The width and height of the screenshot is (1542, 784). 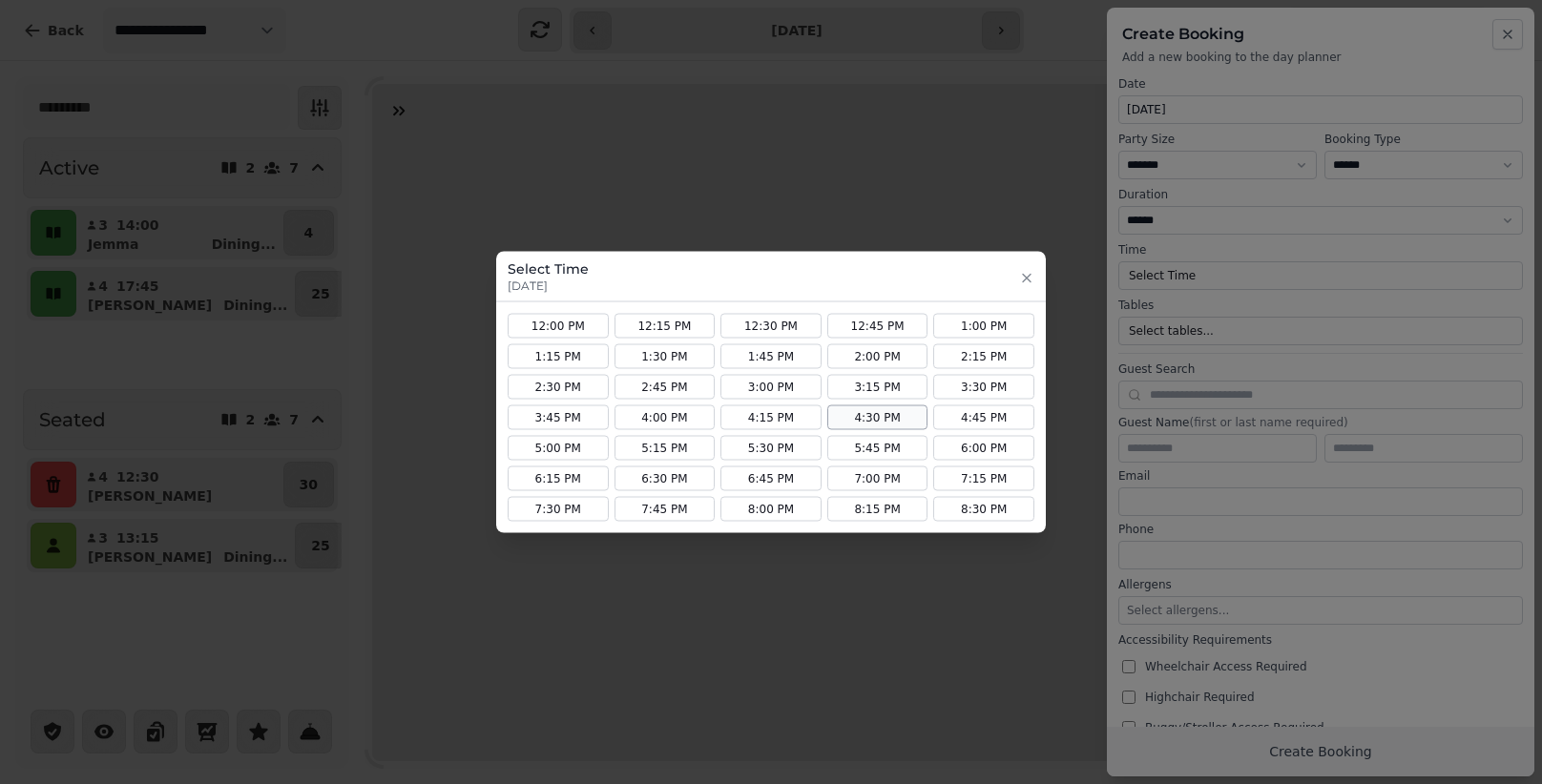 I want to click on button: 1:30 PM, so click(x=665, y=356).